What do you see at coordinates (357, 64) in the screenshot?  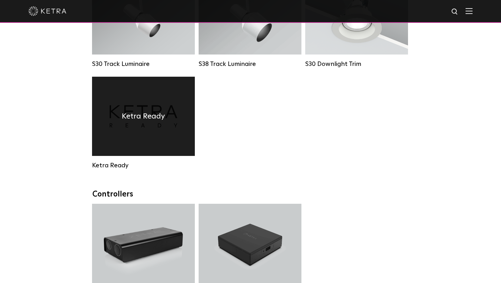 I see `div: S30 Downlight Trim` at bounding box center [357, 64].